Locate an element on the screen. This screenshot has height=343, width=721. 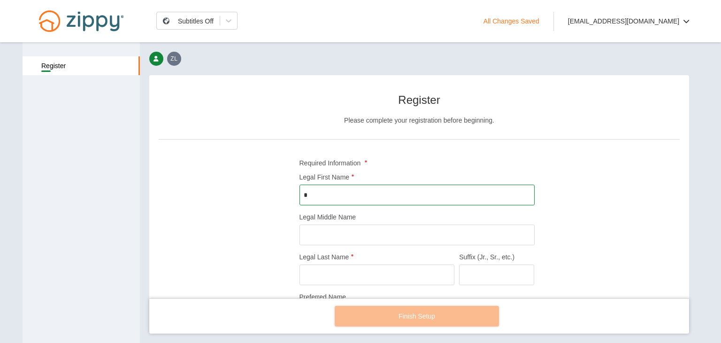
label: Preferred Name is located at coordinates (323, 297).